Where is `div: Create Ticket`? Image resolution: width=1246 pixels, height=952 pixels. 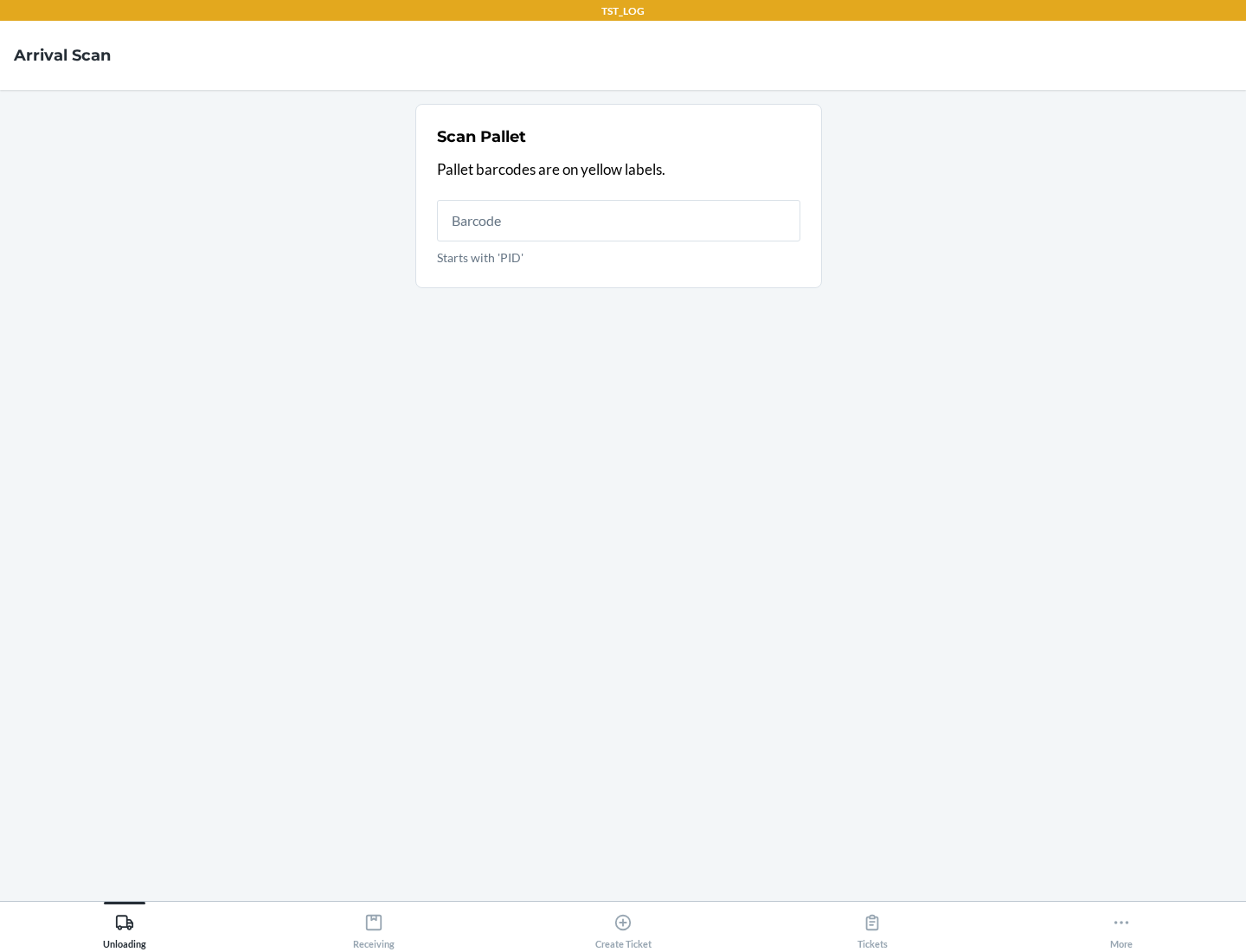 div: Create Ticket is located at coordinates (623, 928).